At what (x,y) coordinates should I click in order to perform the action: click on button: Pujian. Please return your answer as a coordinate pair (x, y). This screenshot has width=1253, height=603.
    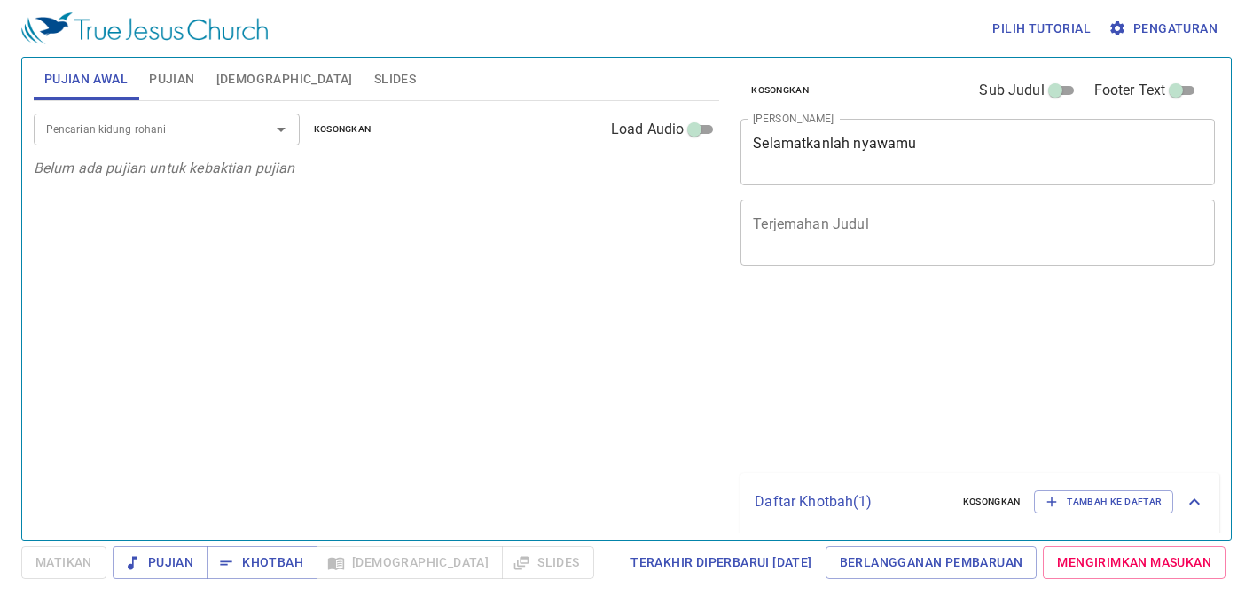
    Looking at the image, I should click on (160, 562).